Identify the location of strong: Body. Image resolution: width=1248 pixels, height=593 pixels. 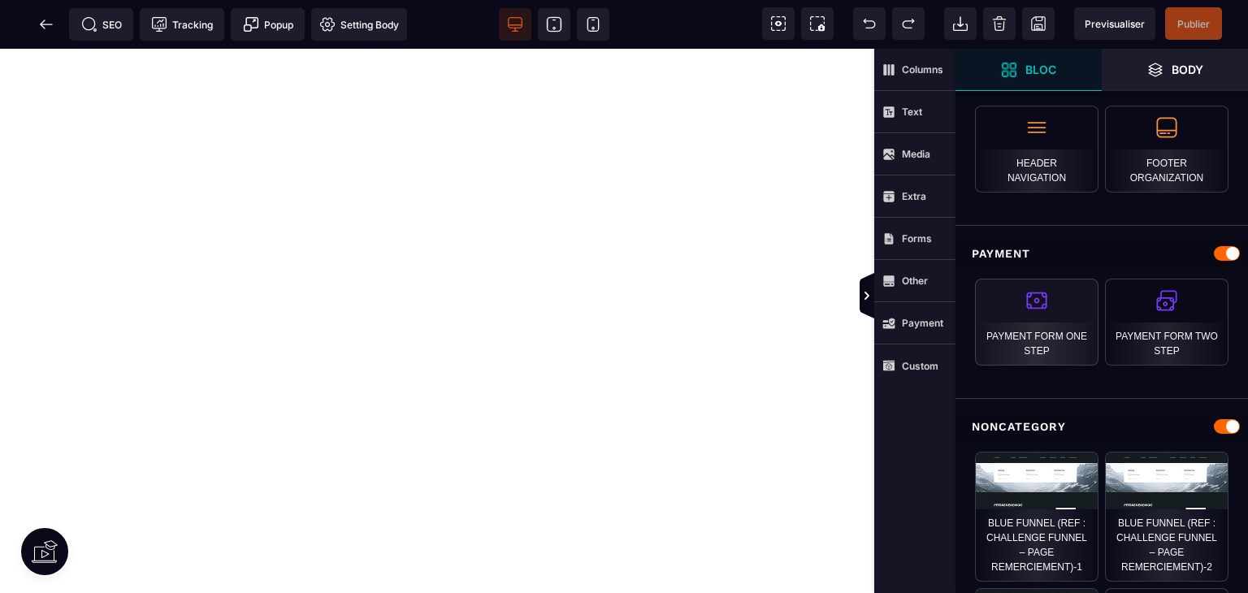
(1187, 69).